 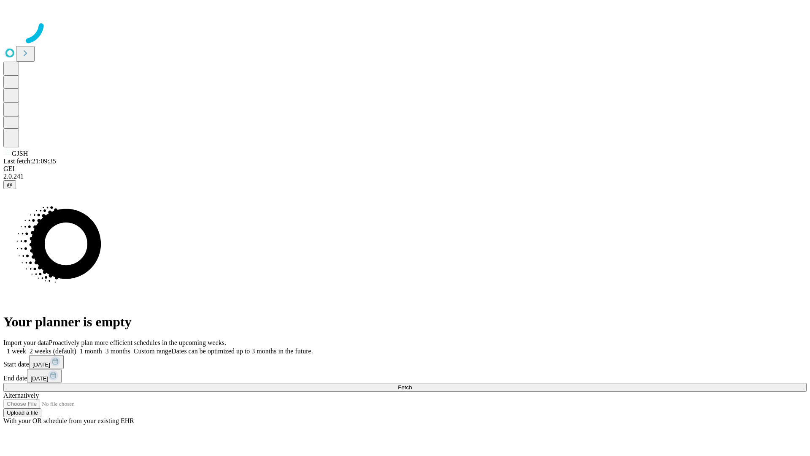 I want to click on div: End date, so click(x=405, y=376).